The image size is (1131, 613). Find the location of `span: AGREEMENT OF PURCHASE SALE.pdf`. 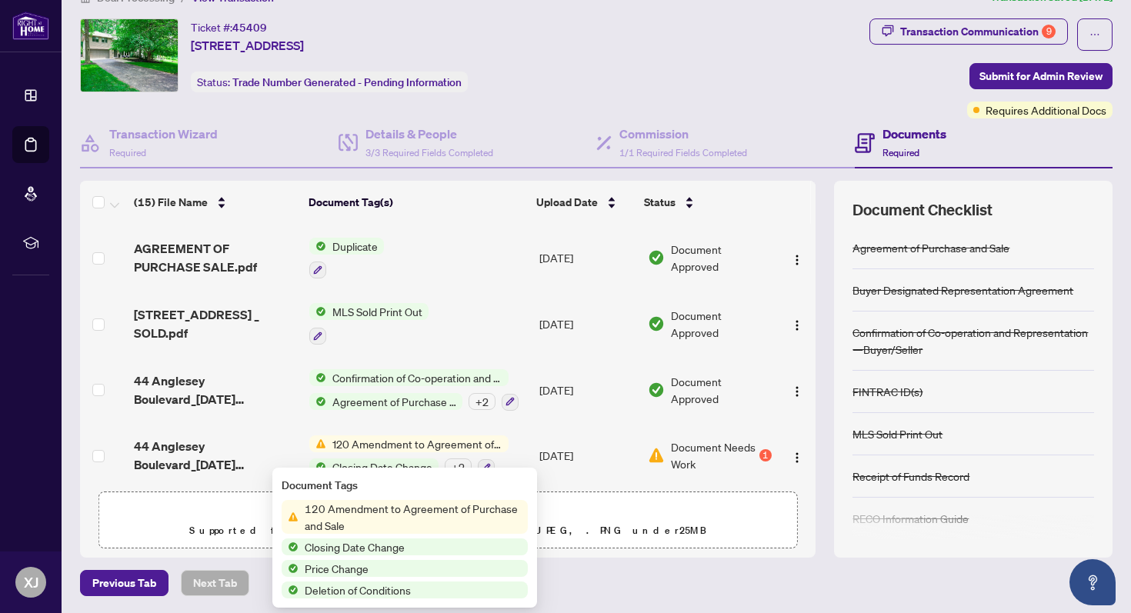

span: AGREEMENT OF PURCHASE SALE.pdf is located at coordinates (215, 258).